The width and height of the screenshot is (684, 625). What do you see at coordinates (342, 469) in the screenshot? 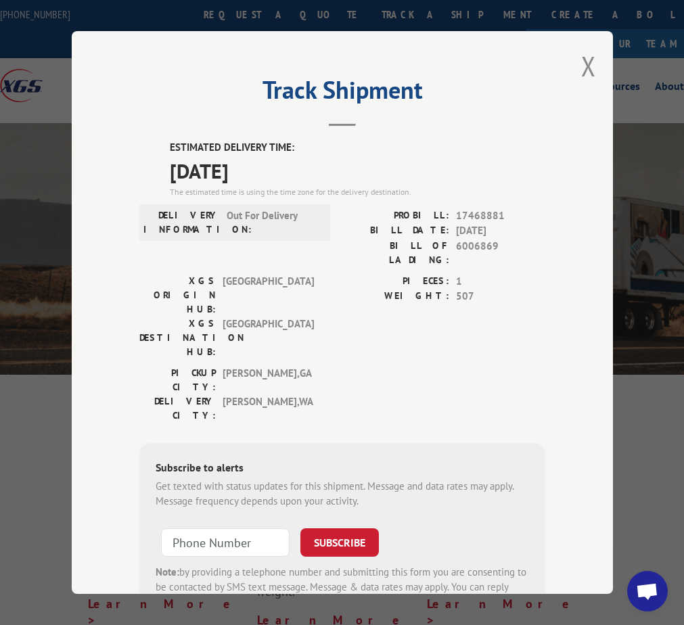
I see `div: Subscribe to alerts` at bounding box center [342, 469].